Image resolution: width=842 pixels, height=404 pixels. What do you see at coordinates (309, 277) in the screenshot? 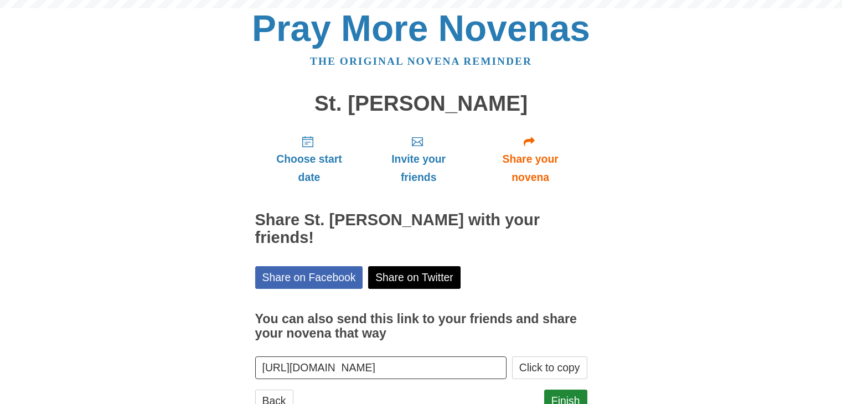
I see `a: Share on Facebook` at bounding box center [309, 277].